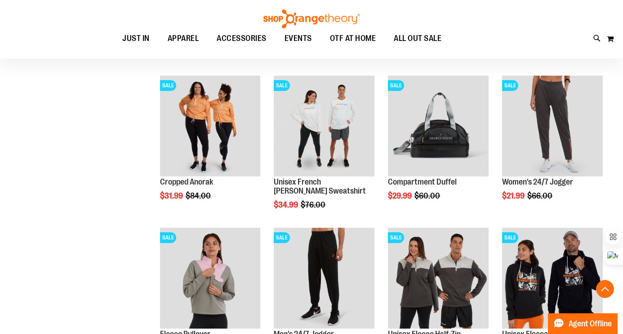  Describe the element at coordinates (514, 196) in the screenshot. I see `span: $21.99` at that location.